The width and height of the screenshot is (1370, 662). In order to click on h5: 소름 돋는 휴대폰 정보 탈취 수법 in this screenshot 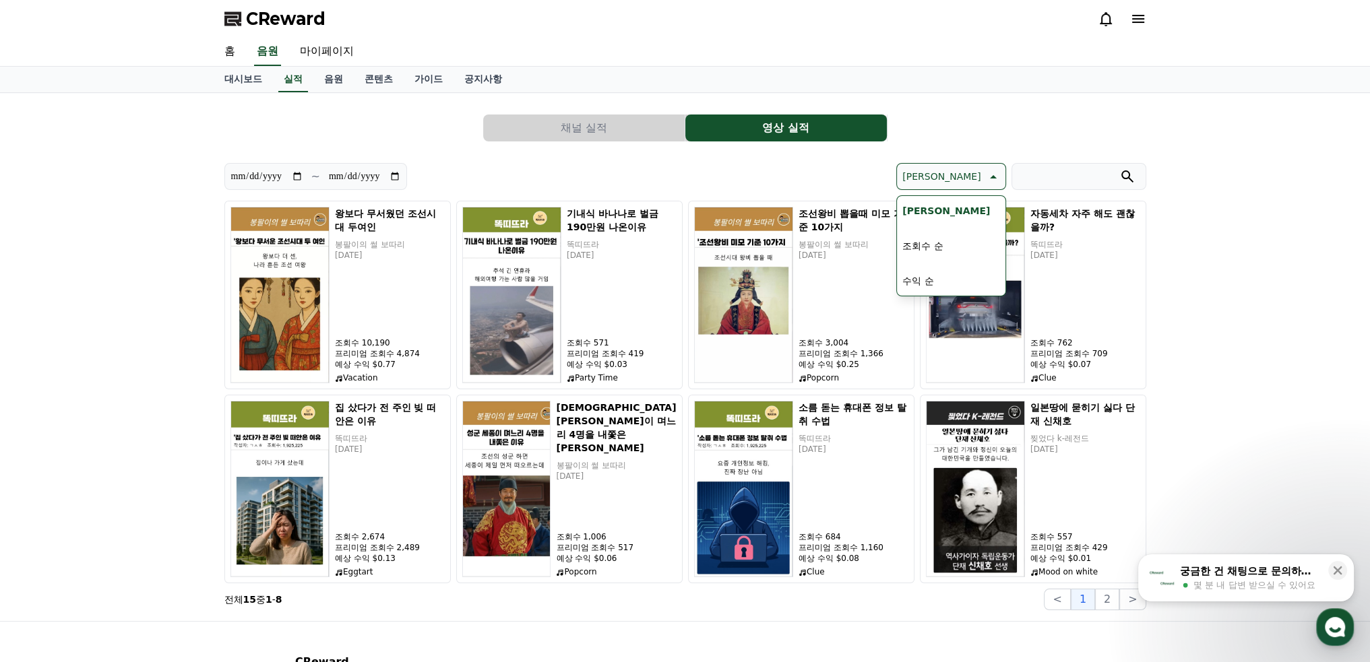, I will do `click(853, 414)`.